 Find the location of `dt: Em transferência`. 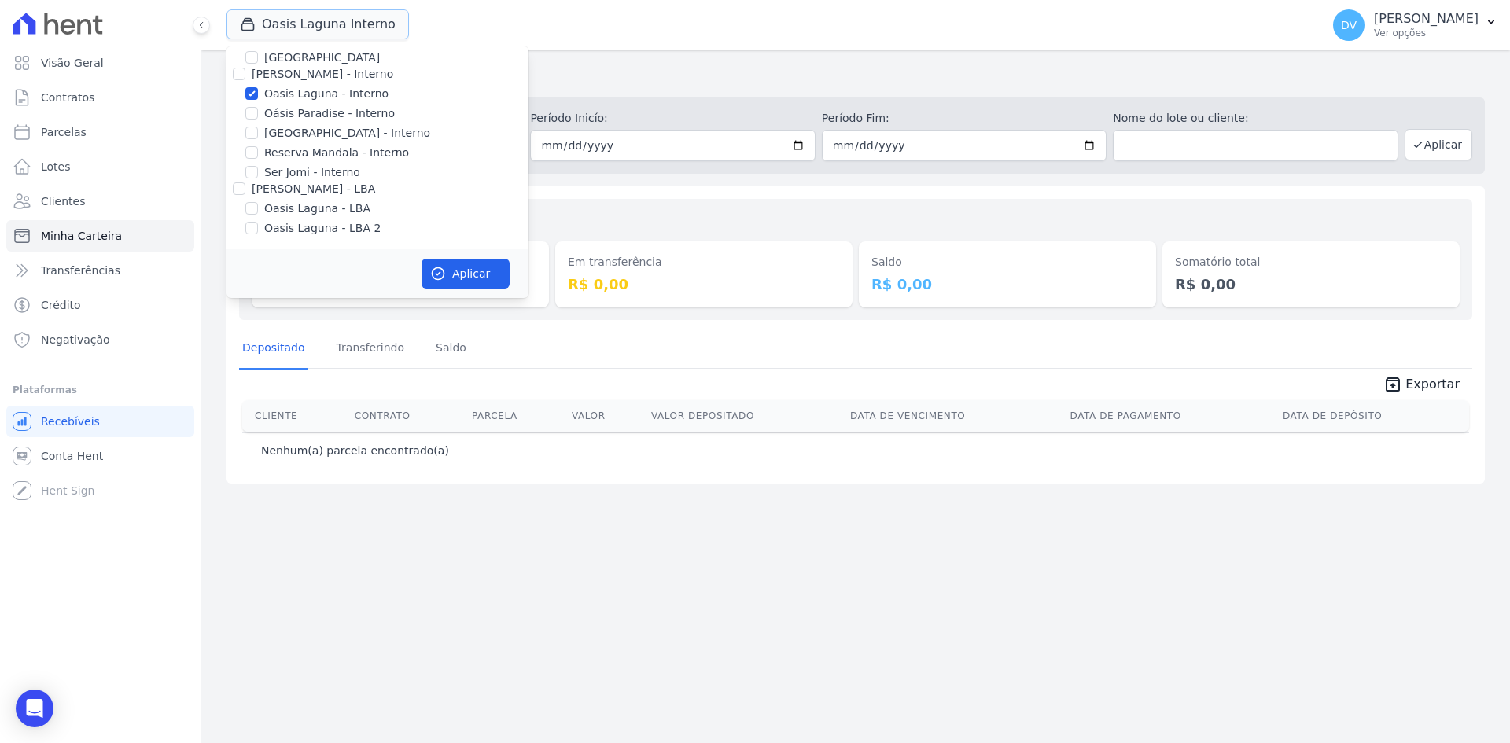

dt: Em transferência is located at coordinates (704, 262).